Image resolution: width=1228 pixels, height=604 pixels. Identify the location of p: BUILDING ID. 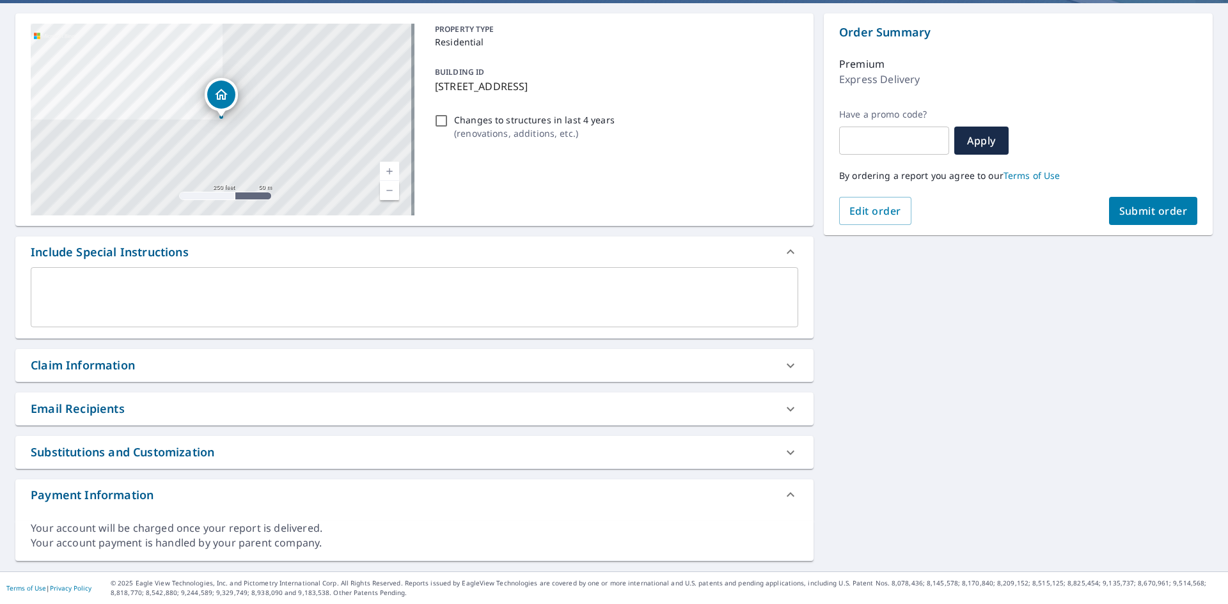
(459, 72).